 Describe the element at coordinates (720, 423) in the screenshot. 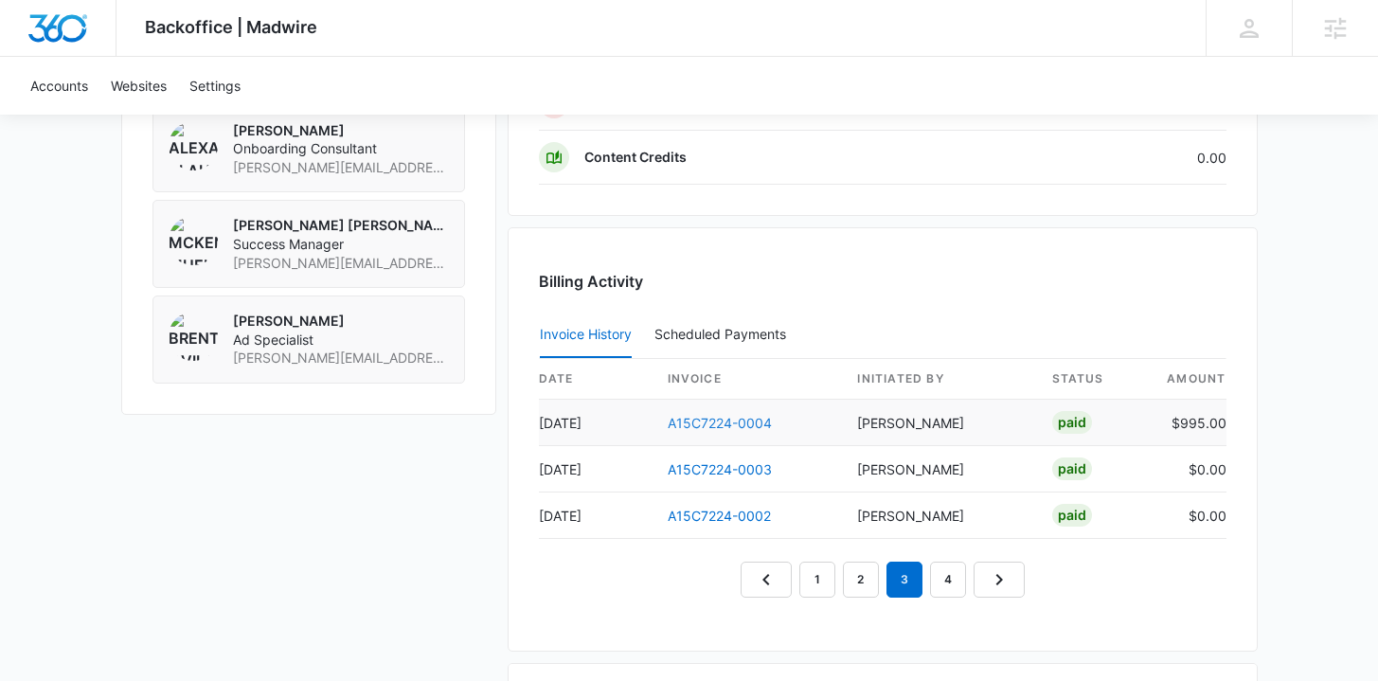

I see `a: A15C7224-0004` at that location.